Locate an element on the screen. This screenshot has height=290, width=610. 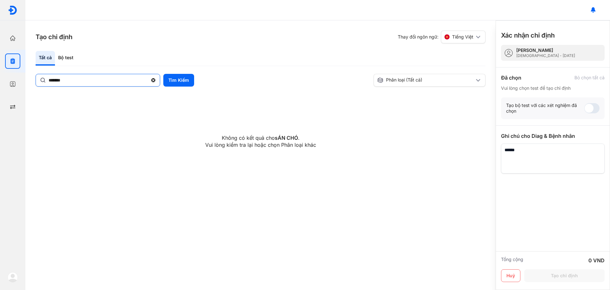
div: Tạo bộ test với các xét nghiệm đã chọn is located at coordinates (545, 108).